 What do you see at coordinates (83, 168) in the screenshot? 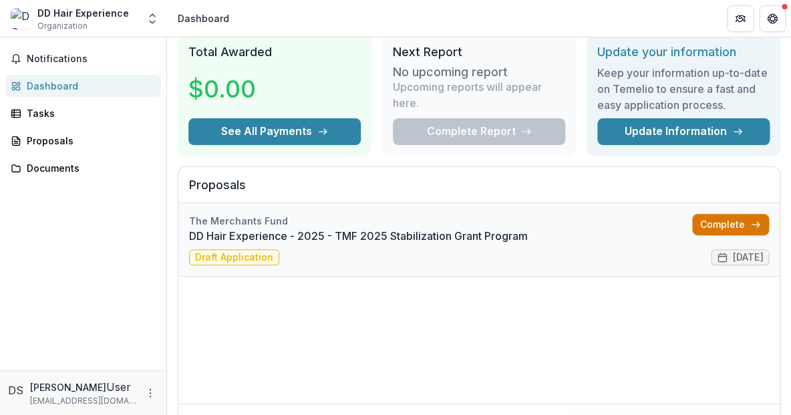
I see `a: Documents` at bounding box center [83, 168].